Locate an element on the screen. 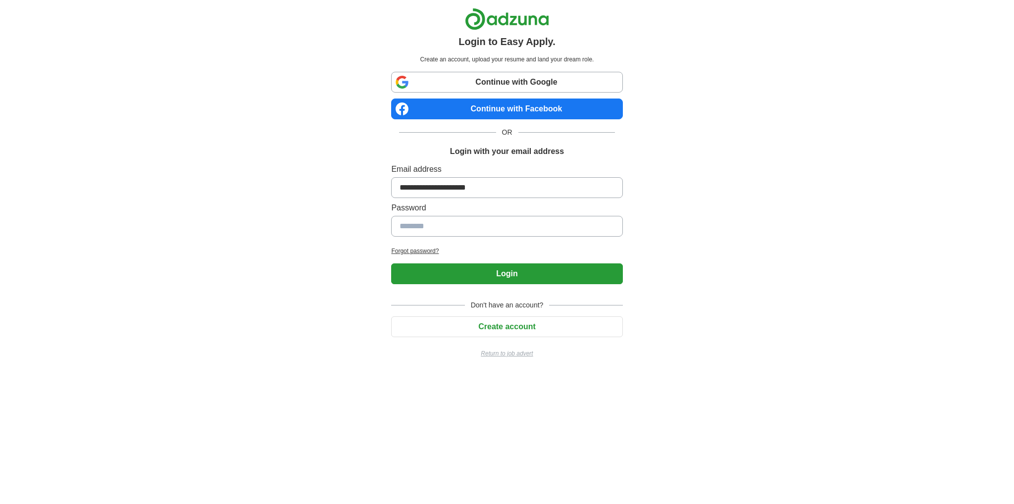 This screenshot has width=1014, height=504. a: Continue with Google is located at coordinates (507, 82).